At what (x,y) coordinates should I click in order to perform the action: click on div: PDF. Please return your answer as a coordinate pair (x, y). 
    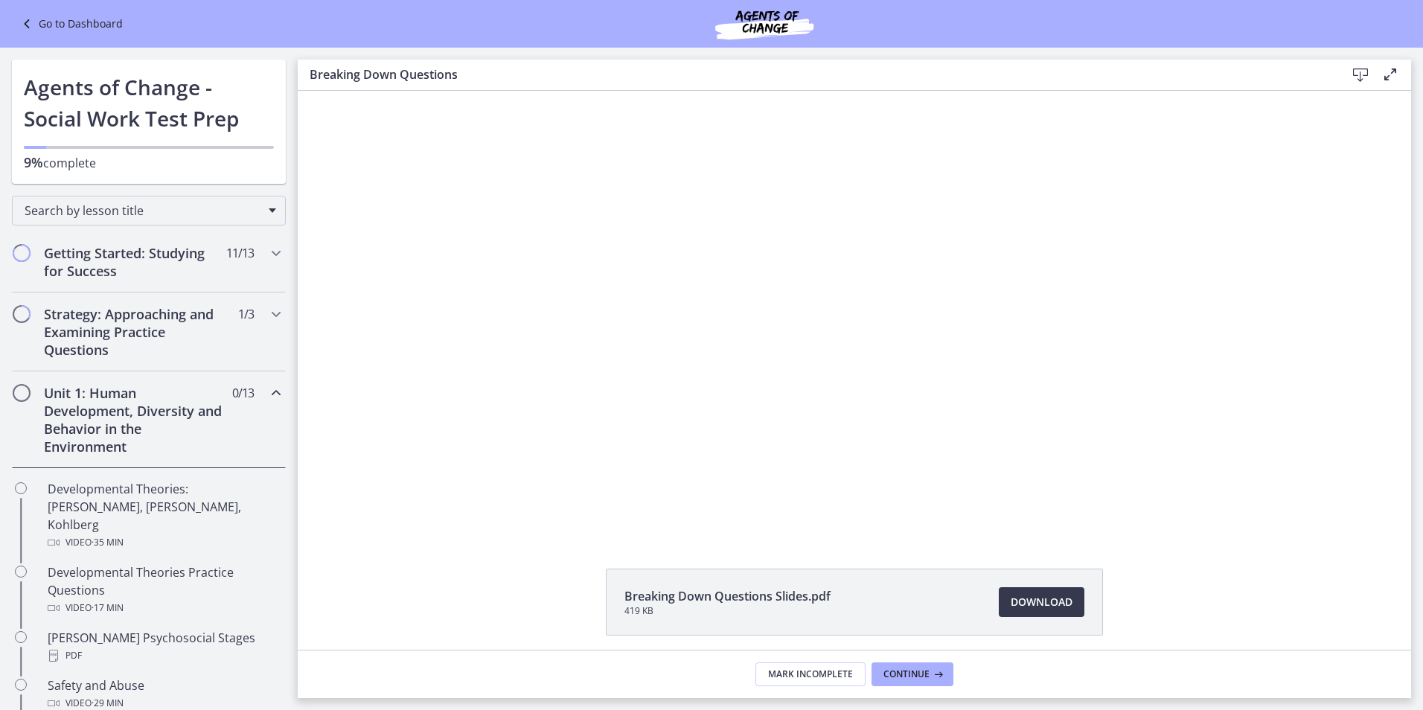
    Looking at the image, I should click on (164, 656).